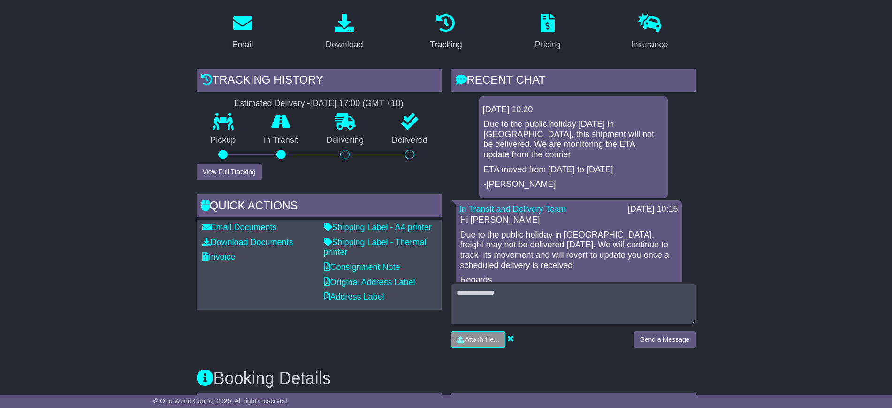  What do you see at coordinates (650, 32) in the screenshot?
I see `a: Insurance` at bounding box center [650, 32].